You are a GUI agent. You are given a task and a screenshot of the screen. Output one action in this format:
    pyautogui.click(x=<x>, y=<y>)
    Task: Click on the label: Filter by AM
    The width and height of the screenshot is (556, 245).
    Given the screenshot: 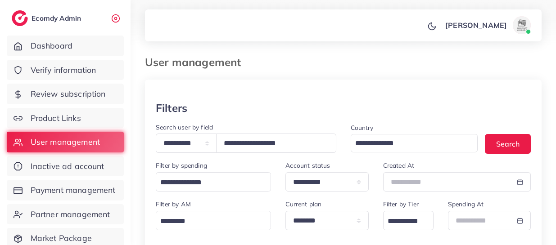 What is the action you would take?
    pyautogui.click(x=173, y=204)
    